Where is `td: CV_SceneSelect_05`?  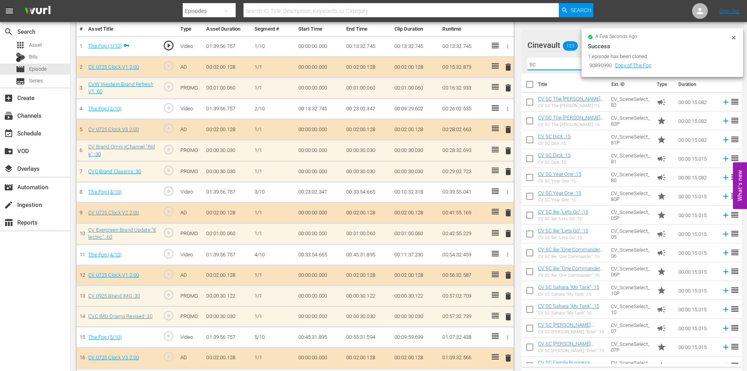 td: CV_SceneSelect_05 is located at coordinates (631, 234).